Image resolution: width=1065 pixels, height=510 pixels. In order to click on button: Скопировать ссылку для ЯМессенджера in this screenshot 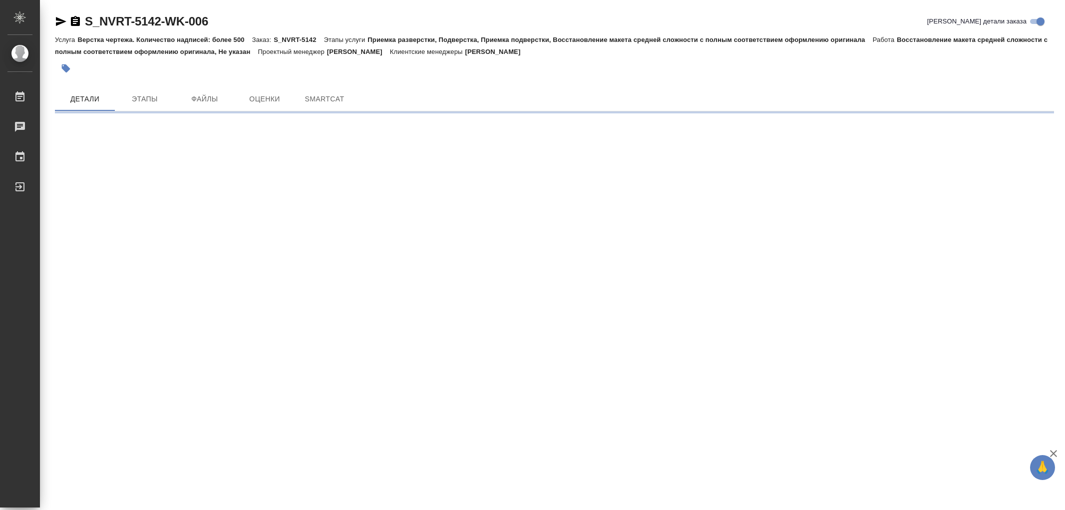, I will do `click(61, 21)`.